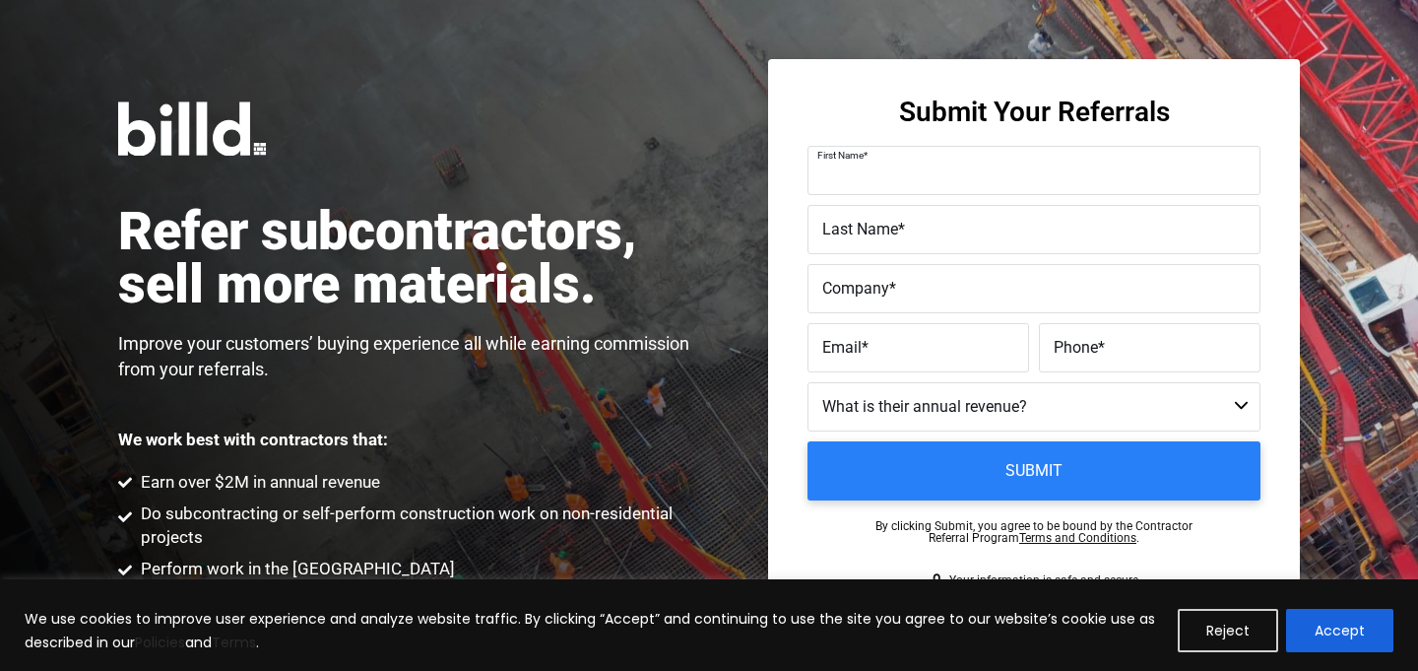 Image resolution: width=1418 pixels, height=671 pixels. I want to click on a: Policies, so click(160, 642).